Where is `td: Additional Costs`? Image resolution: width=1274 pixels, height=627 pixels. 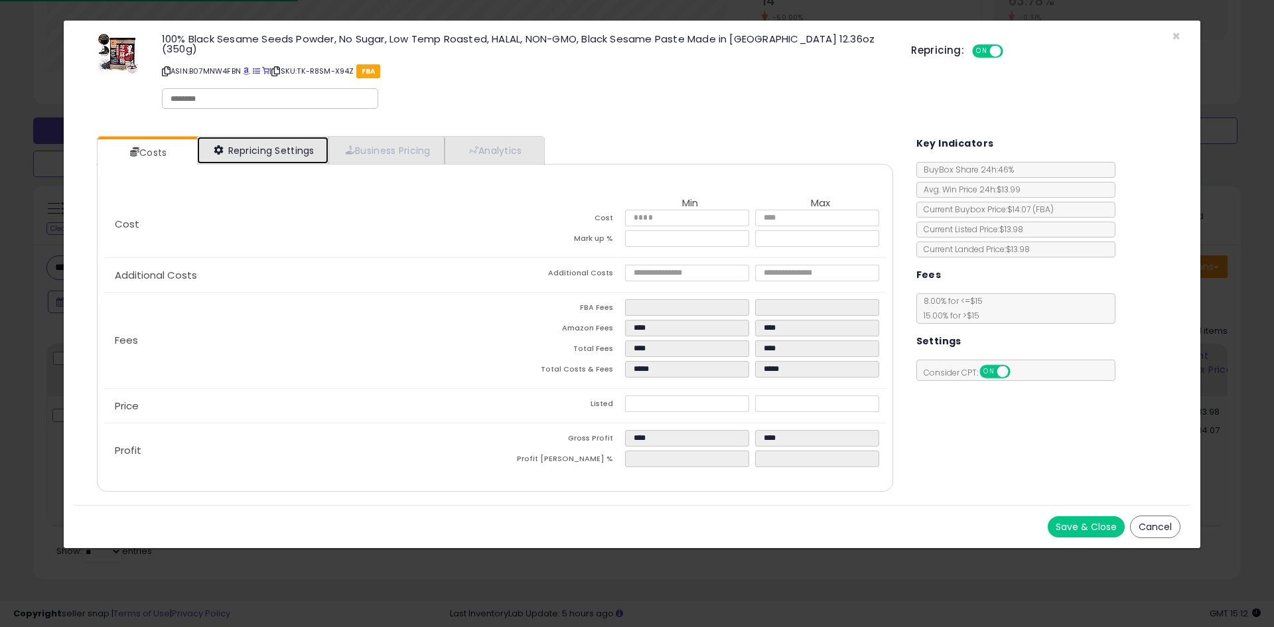
td: Additional Costs is located at coordinates (560, 275).